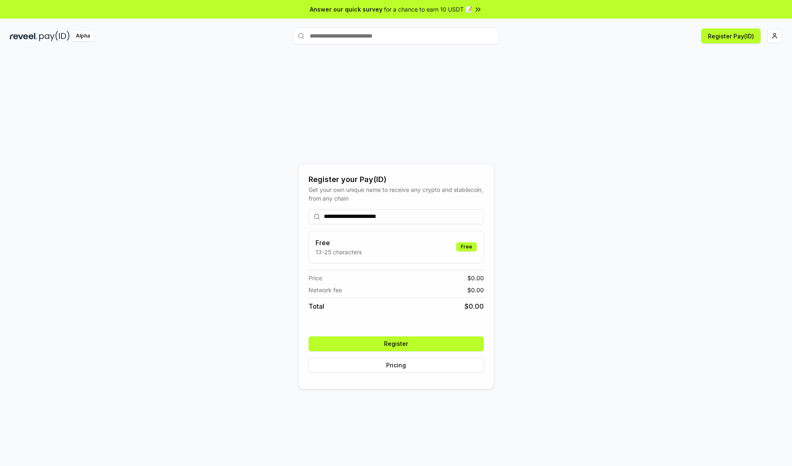 The image size is (792, 466). Describe the element at coordinates (396, 179) in the screenshot. I see `div: Register your Pay(ID)` at that location.